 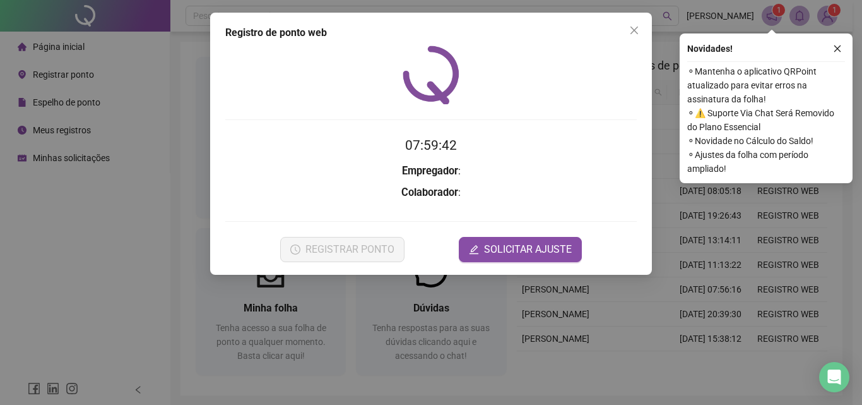 What do you see at coordinates (766, 120) in the screenshot?
I see `span: ⚬ ⚠️ Suporte Via Chat Será Removido do Plano Essencial` at bounding box center [766, 120].